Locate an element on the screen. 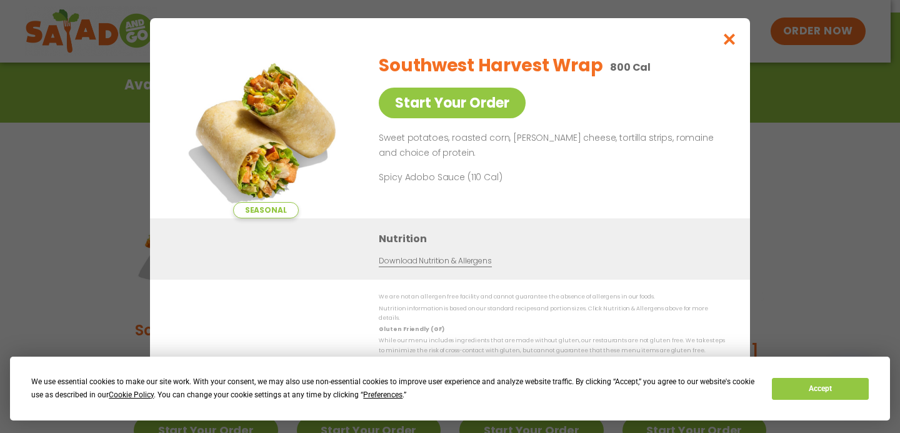 The image size is (900, 433). button: Close modal is located at coordinates (729, 39).